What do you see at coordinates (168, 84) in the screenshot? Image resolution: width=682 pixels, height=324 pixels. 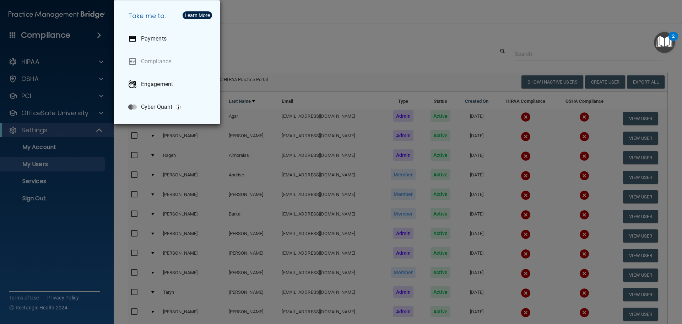 I see `a: Engagement` at bounding box center [168, 84].